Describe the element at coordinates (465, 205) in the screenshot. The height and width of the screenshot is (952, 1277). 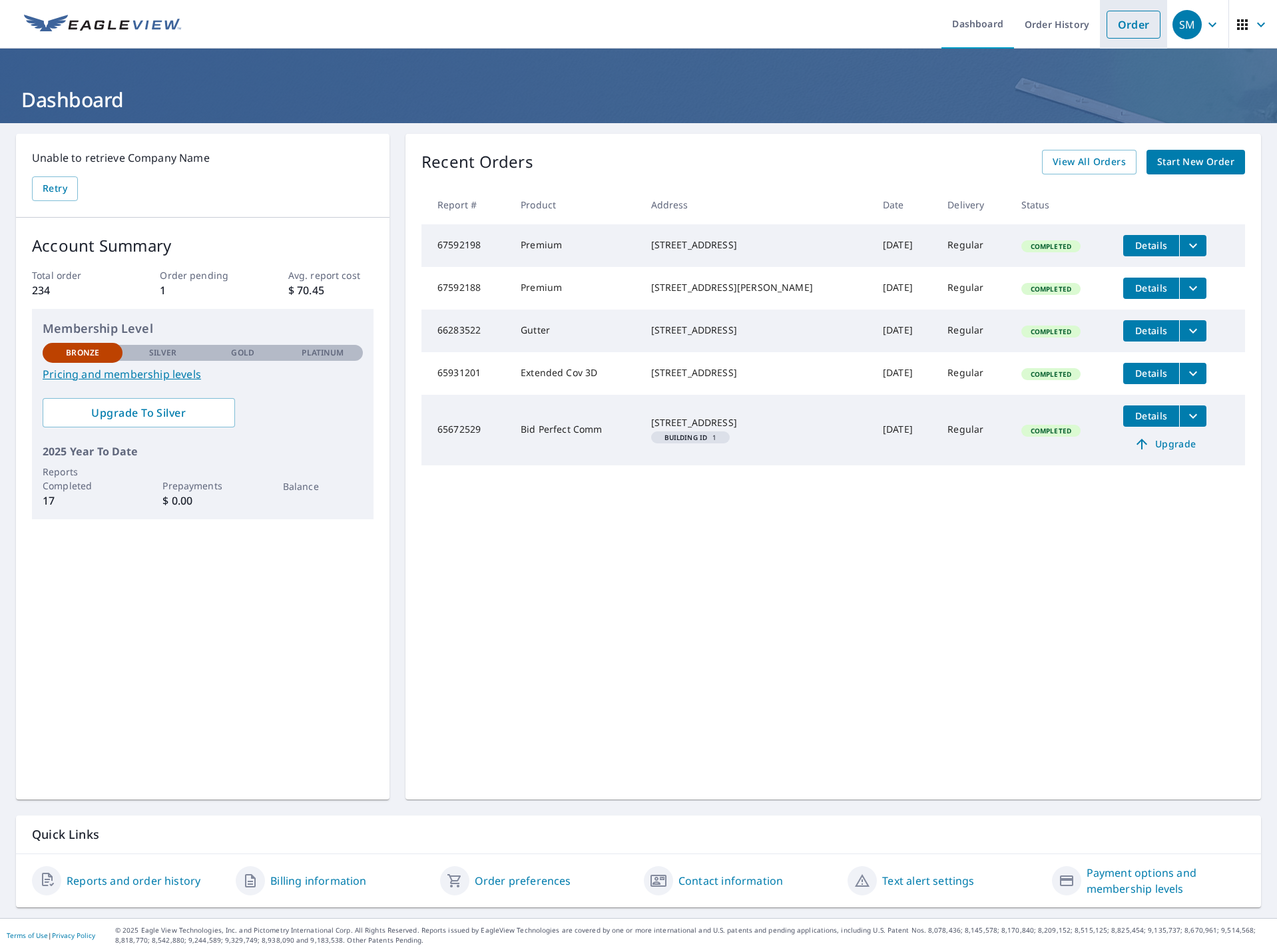
I see `th: Report #` at that location.